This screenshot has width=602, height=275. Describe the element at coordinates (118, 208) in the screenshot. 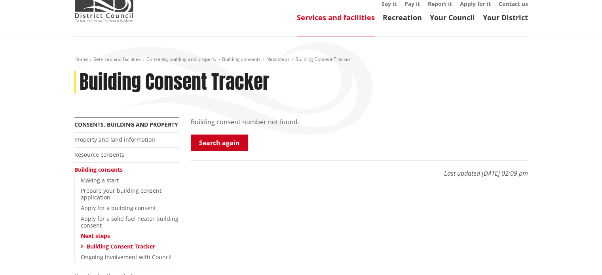

I see `a: Apply for a building consent` at that location.